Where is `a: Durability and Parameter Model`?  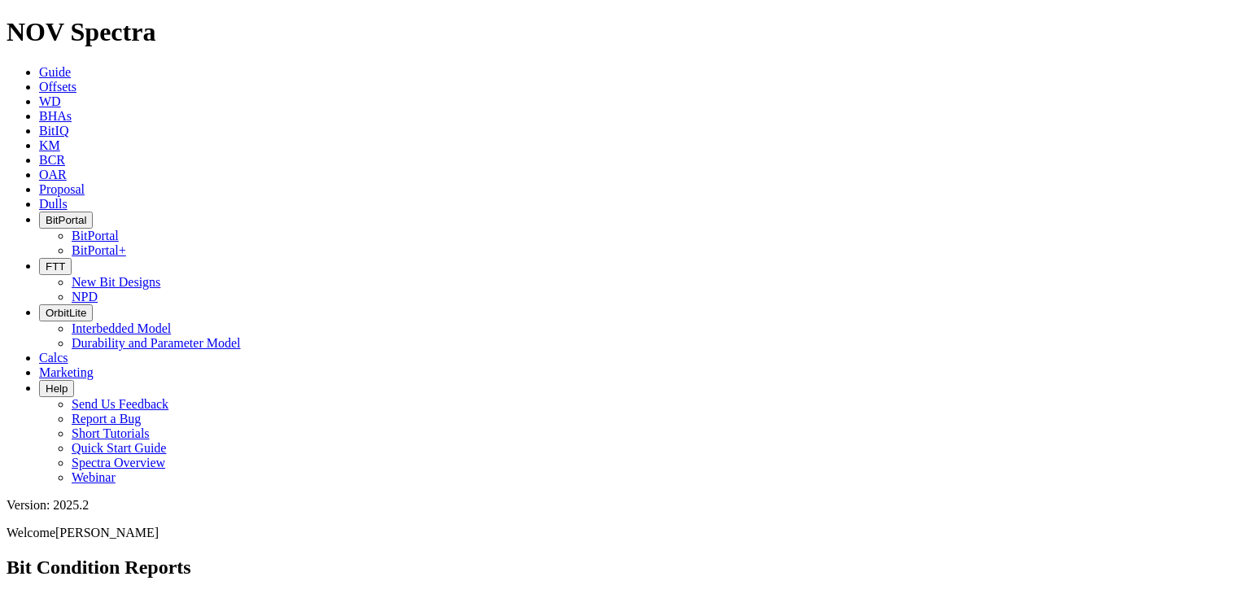
a: Durability and Parameter Model is located at coordinates (156, 343).